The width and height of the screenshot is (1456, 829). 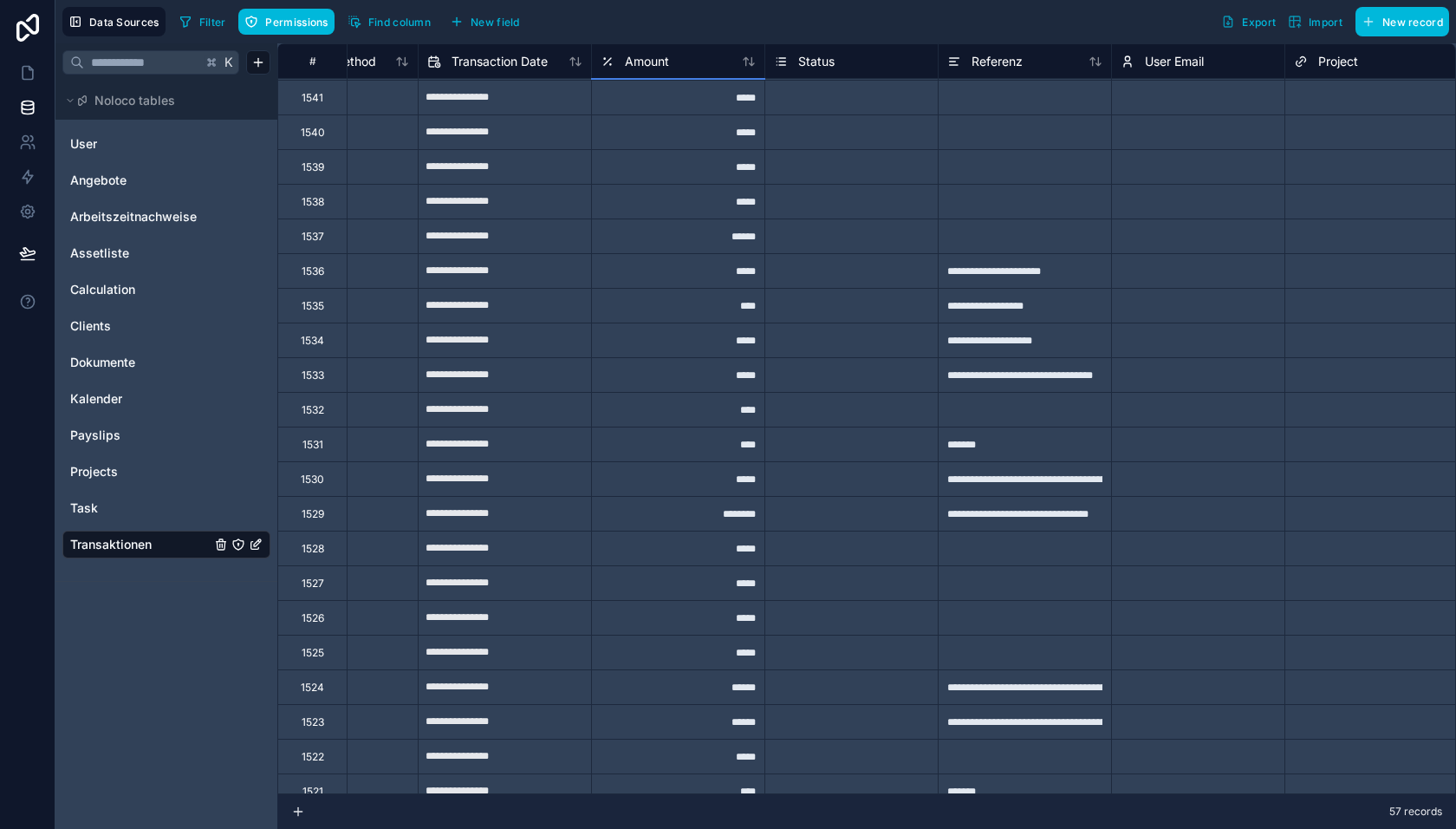 What do you see at coordinates (313, 723) in the screenshot?
I see `div: 1523` at bounding box center [313, 723].